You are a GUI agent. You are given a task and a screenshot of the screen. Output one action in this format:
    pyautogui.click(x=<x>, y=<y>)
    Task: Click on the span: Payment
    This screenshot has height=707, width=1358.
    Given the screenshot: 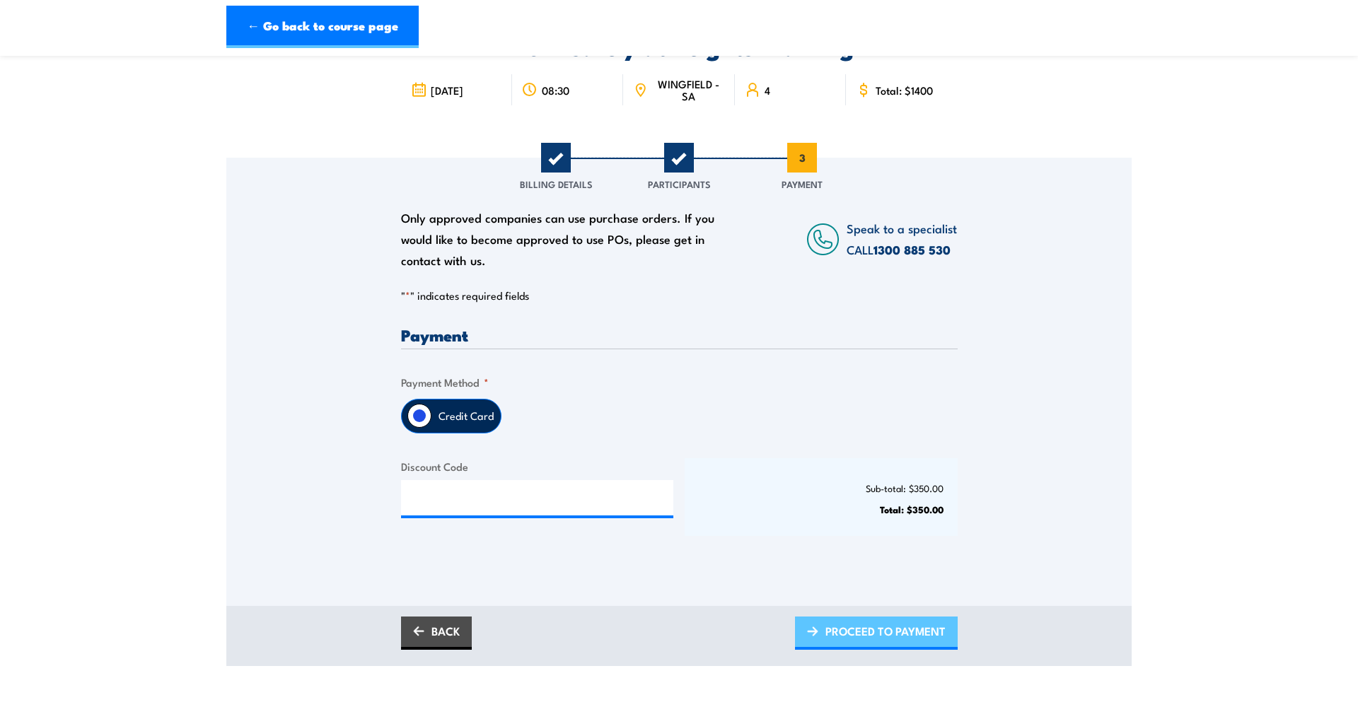 What is the action you would take?
    pyautogui.click(x=802, y=184)
    